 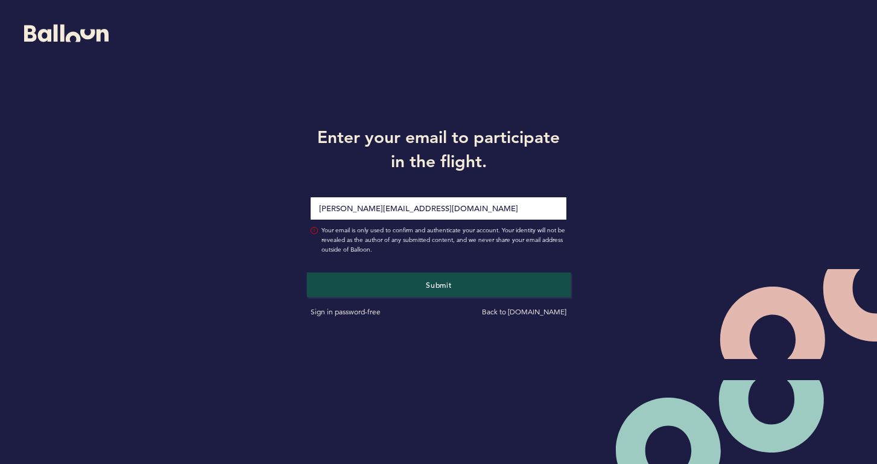 What do you see at coordinates (438, 208) in the screenshot?
I see `input: Email` at bounding box center [438, 208].